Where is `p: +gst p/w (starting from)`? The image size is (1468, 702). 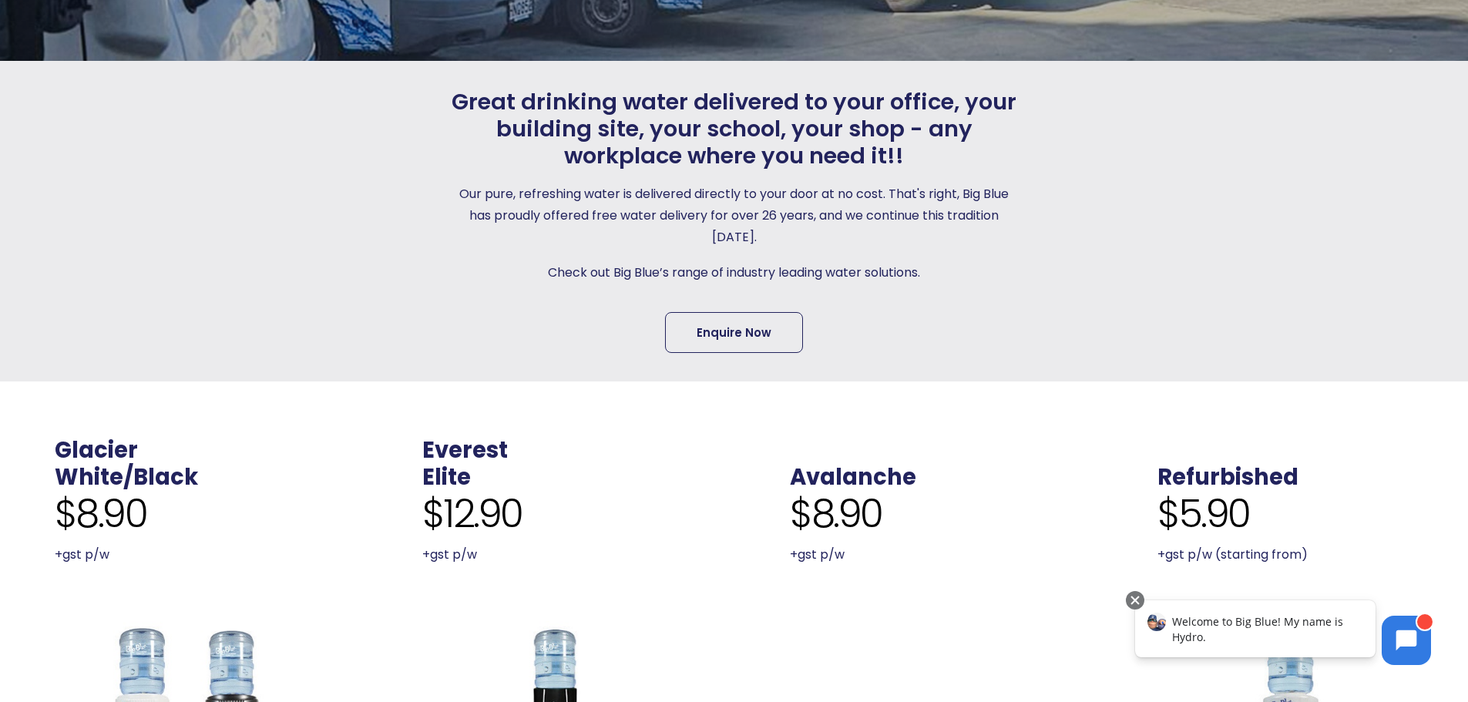 p: +gst p/w (starting from) is located at coordinates (1285, 555).